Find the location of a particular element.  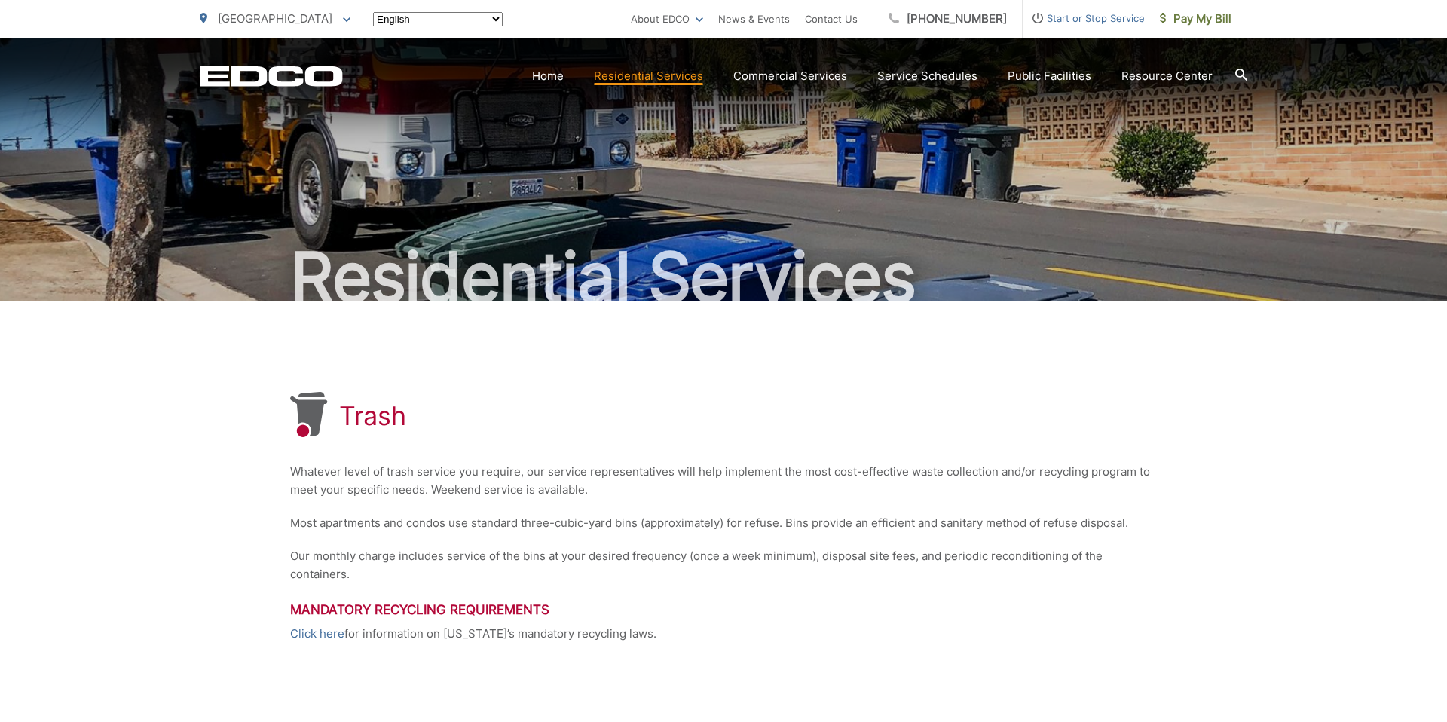

a: Residential Services is located at coordinates (648, 76).